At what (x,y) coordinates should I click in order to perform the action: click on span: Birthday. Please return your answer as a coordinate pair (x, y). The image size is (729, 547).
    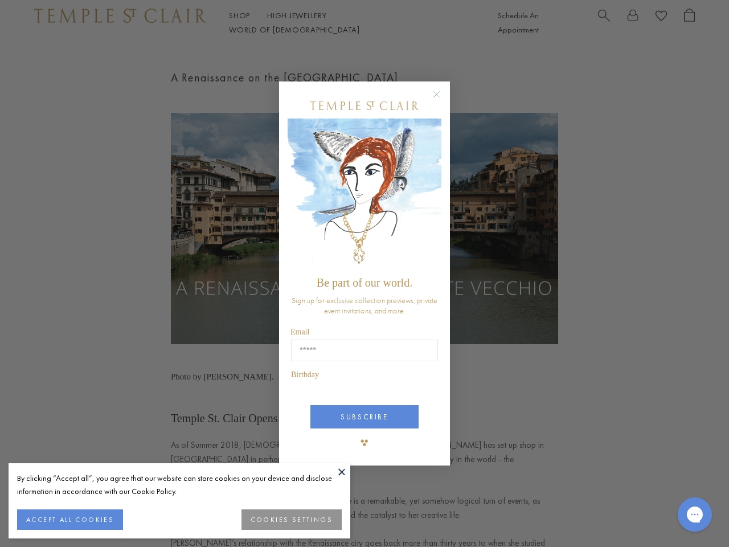
    Looking at the image, I should click on (305, 374).